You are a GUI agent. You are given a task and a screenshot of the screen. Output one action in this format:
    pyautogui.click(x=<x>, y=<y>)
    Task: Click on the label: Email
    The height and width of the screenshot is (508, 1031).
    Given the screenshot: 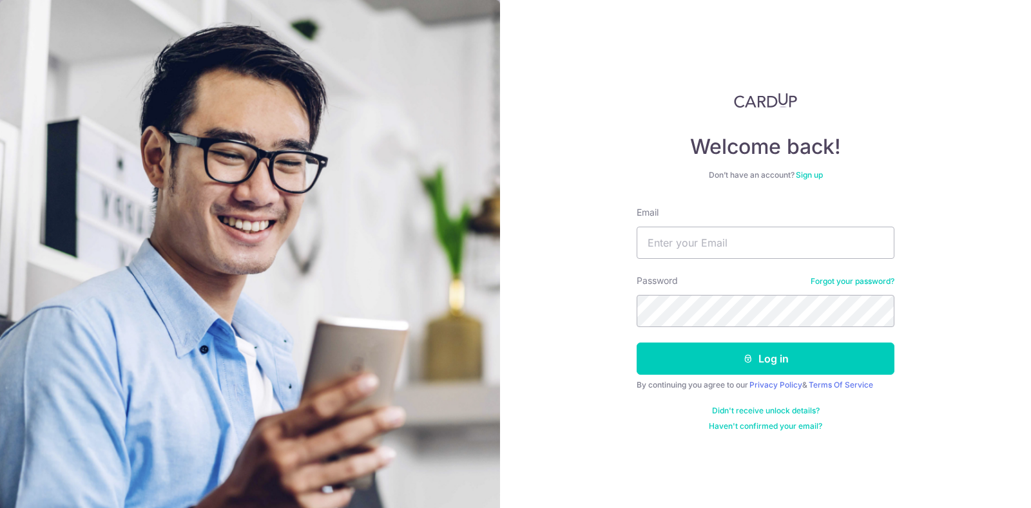 What is the action you would take?
    pyautogui.click(x=647, y=213)
    